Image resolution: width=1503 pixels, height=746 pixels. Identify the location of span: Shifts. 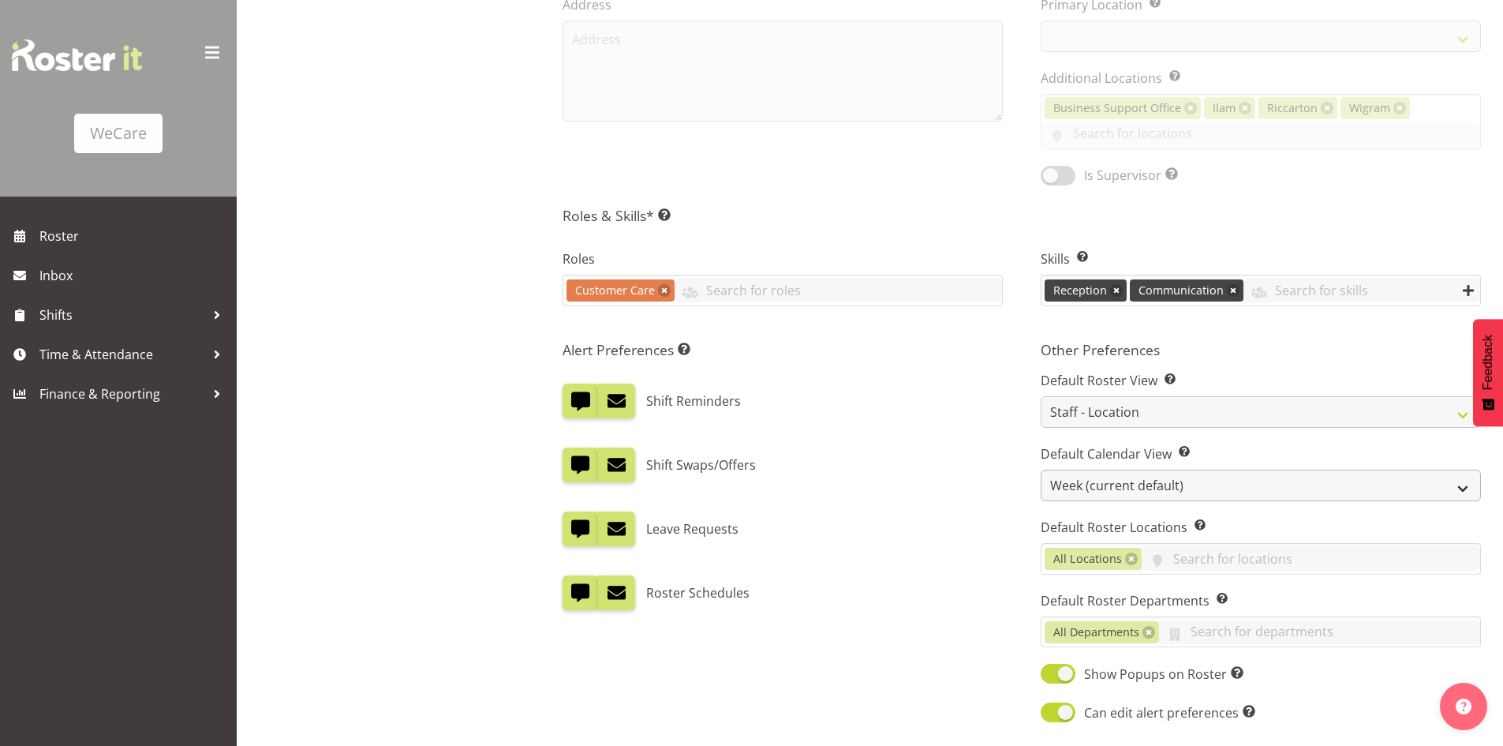
(122, 315).